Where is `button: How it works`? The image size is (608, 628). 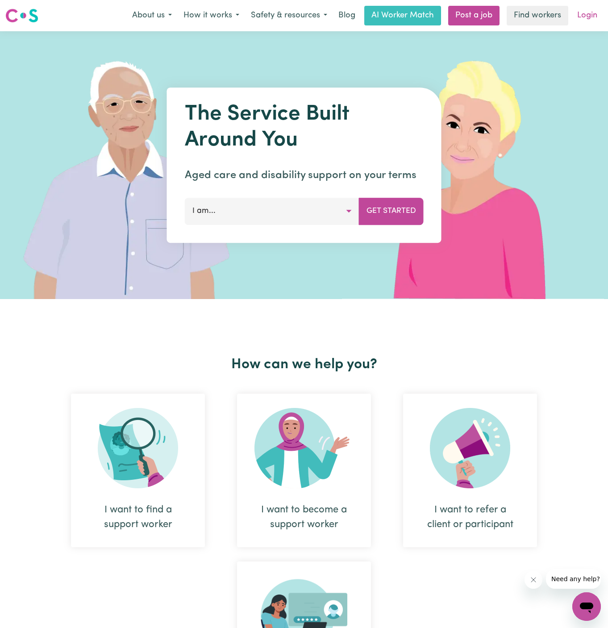
button: How it works is located at coordinates (211, 16).